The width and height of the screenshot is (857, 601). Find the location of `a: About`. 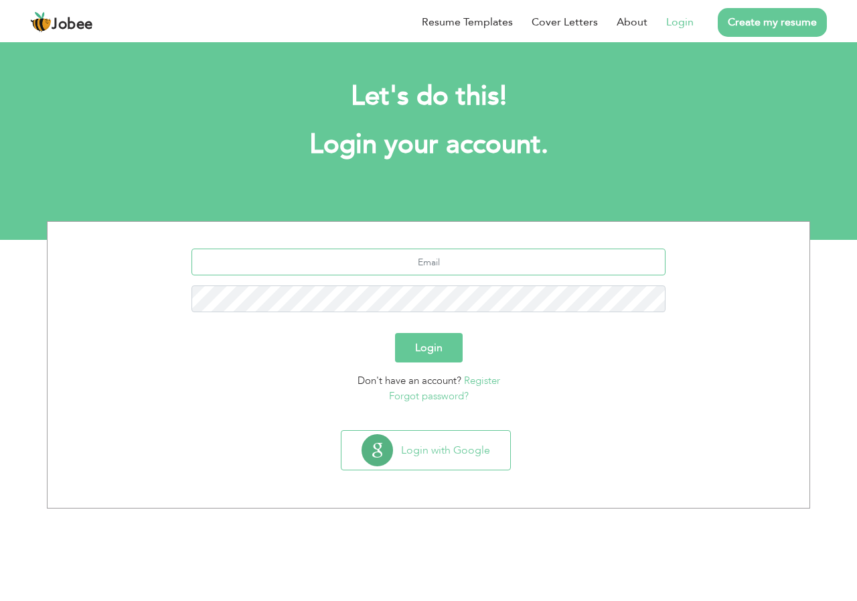

a: About is located at coordinates (632, 22).